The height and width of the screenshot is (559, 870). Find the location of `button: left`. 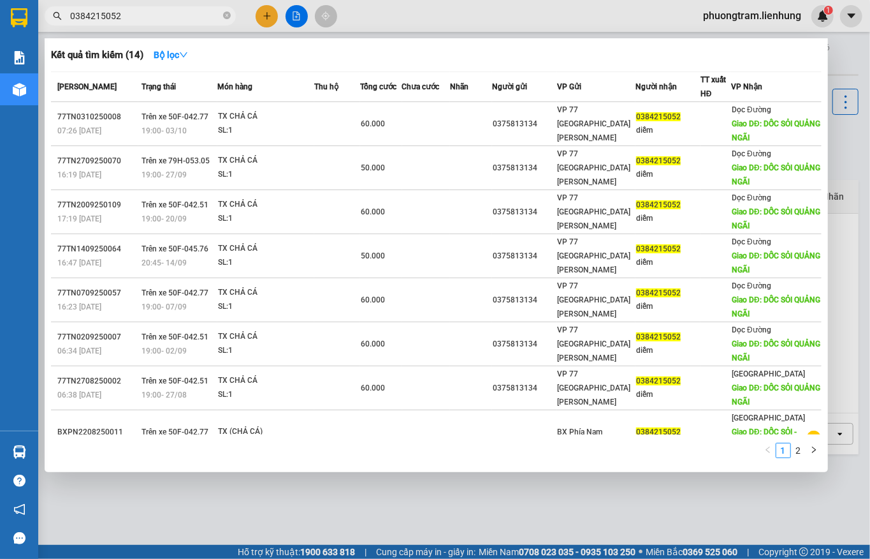

button: left is located at coordinates (768, 450).